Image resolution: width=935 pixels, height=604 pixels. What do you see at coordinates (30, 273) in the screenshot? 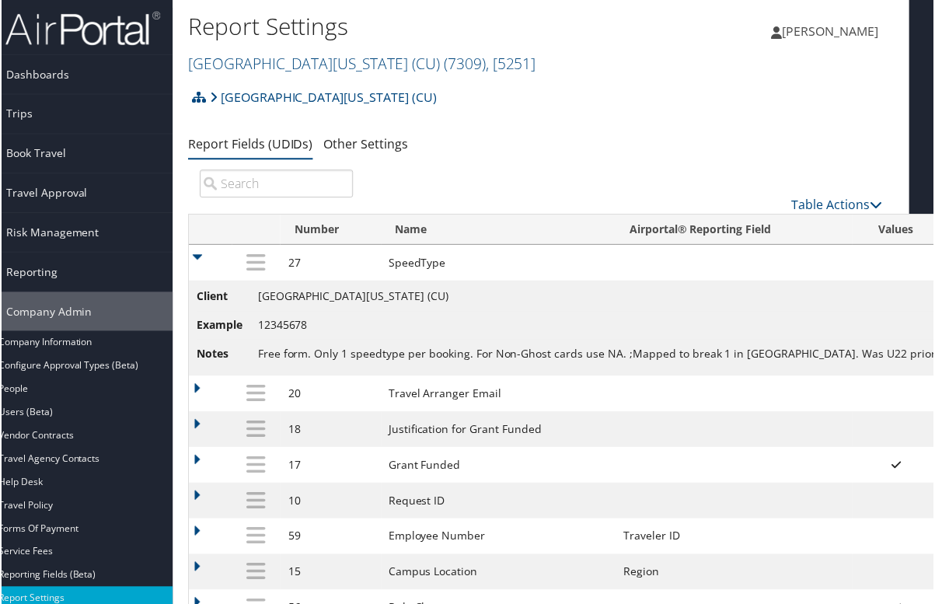
I see `span: Reporting` at bounding box center [30, 273].